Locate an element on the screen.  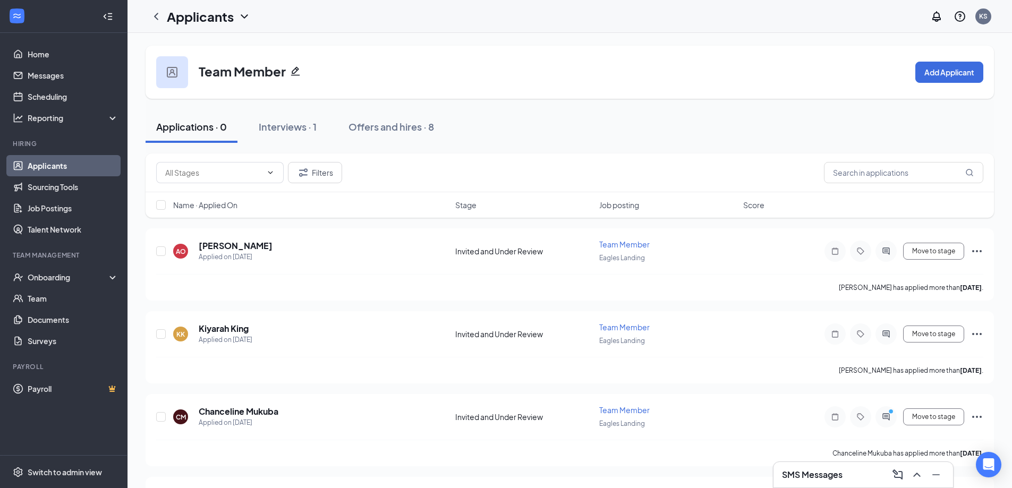
a: Job Postings is located at coordinates (73, 208).